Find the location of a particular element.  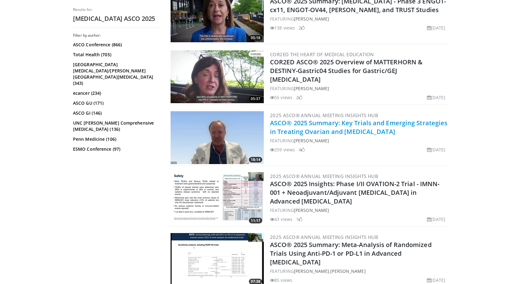

li: 85 views is located at coordinates (281, 280).